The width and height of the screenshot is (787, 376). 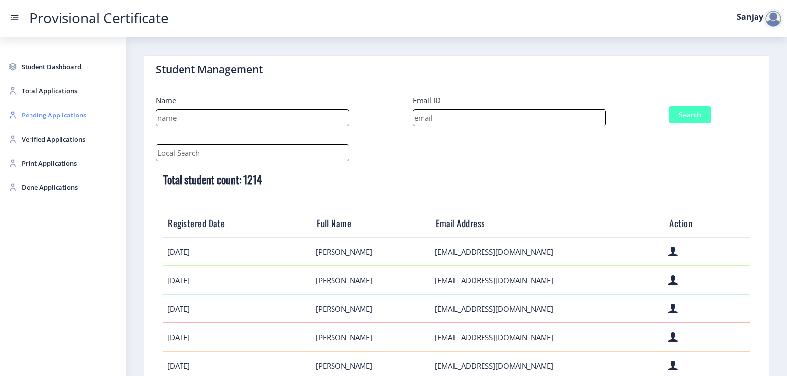 What do you see at coordinates (372, 223) in the screenshot?
I see `th: Full Name` at bounding box center [372, 223].